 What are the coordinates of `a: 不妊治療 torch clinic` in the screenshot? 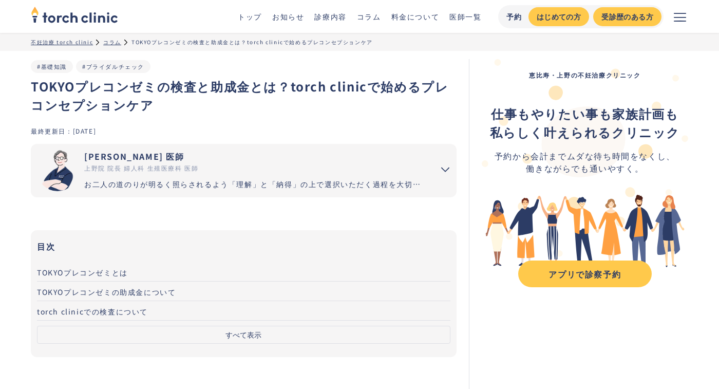 It's located at (62, 42).